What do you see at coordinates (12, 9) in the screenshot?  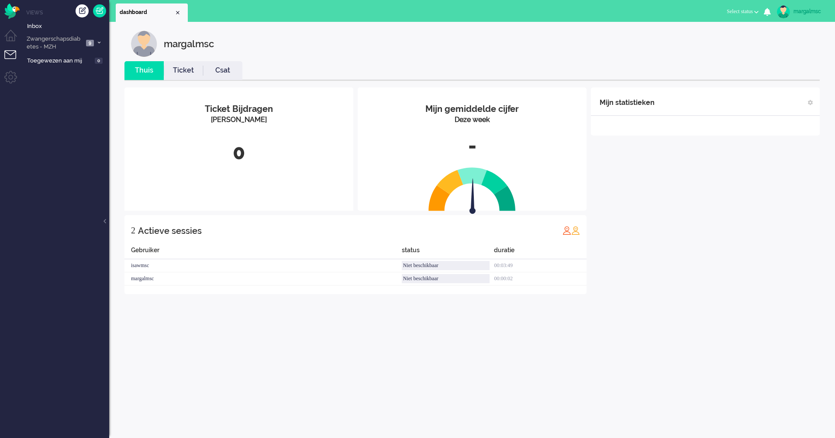 I see `a: Omnidesk` at bounding box center [12, 9].